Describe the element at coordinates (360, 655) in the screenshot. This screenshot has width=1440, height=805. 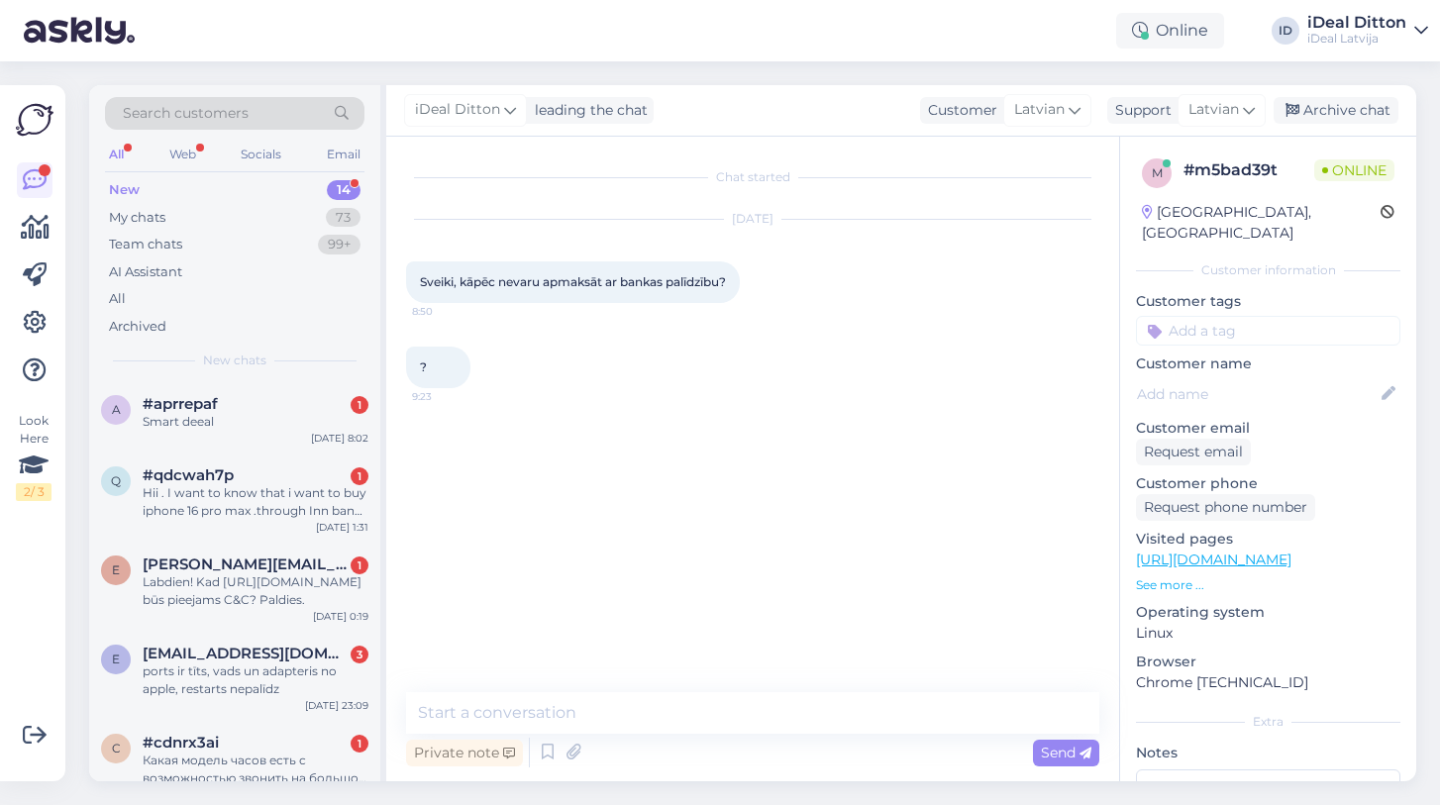
I see `div: 3` at that location.